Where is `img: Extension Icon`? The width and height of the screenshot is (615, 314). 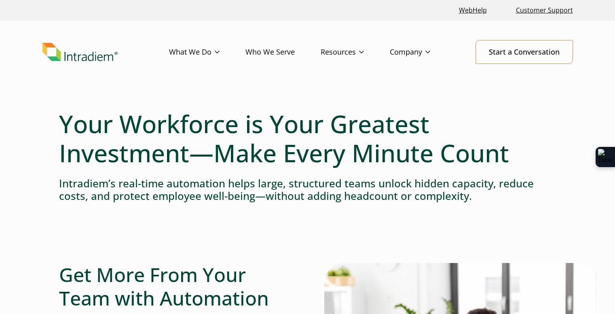
img: Extension Icon is located at coordinates (606, 157).